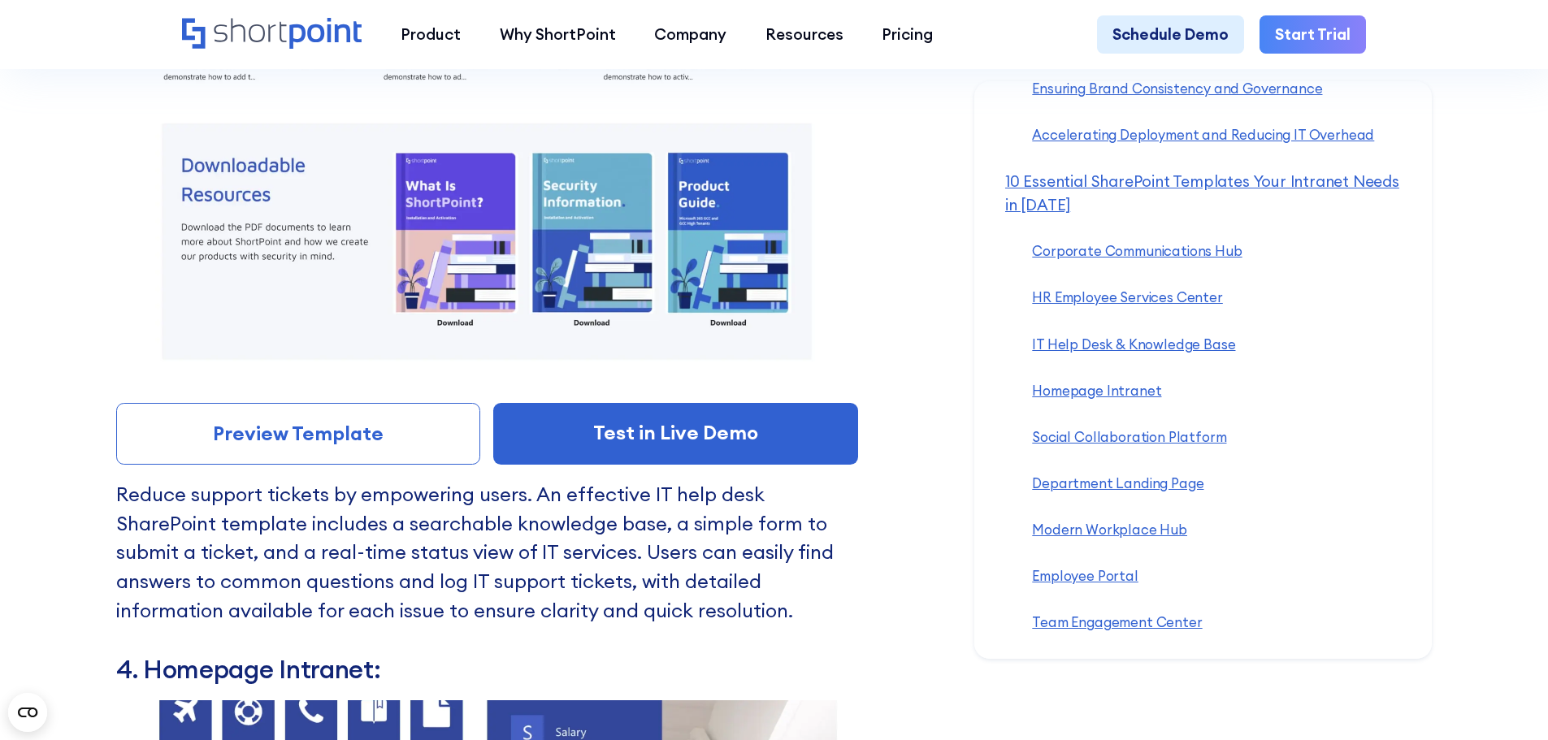  Describe the element at coordinates (1117, 622) in the screenshot. I see `a: Team Engagement Center‍` at that location.